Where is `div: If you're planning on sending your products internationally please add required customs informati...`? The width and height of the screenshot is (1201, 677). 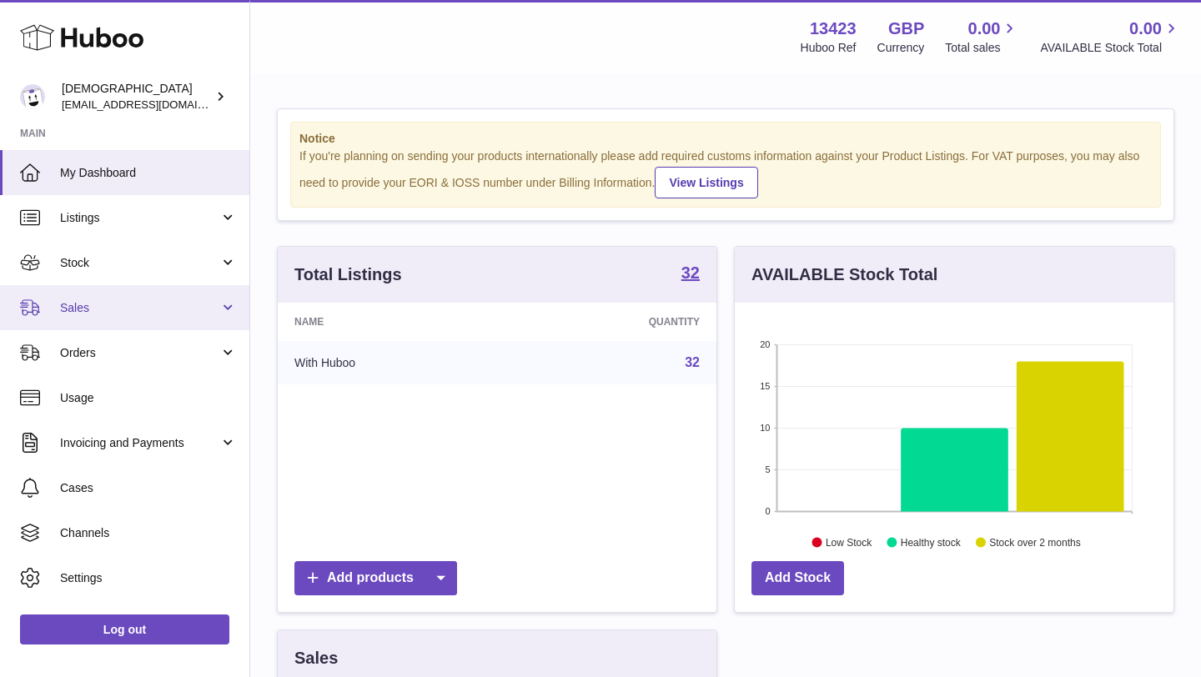
div: If you're planning on sending your products internationally please add required customs informati... is located at coordinates (726, 173).